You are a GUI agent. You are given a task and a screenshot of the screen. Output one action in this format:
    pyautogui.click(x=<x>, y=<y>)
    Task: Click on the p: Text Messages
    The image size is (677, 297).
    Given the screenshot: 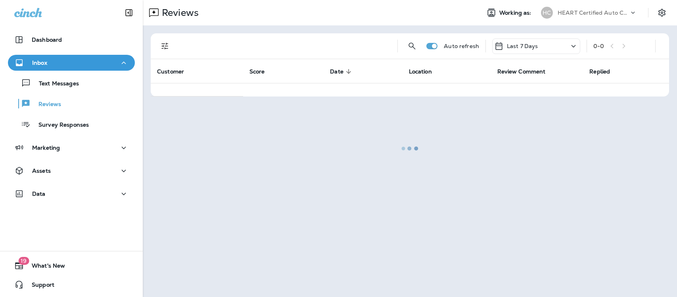 What is the action you would take?
    pyautogui.click(x=55, y=84)
    